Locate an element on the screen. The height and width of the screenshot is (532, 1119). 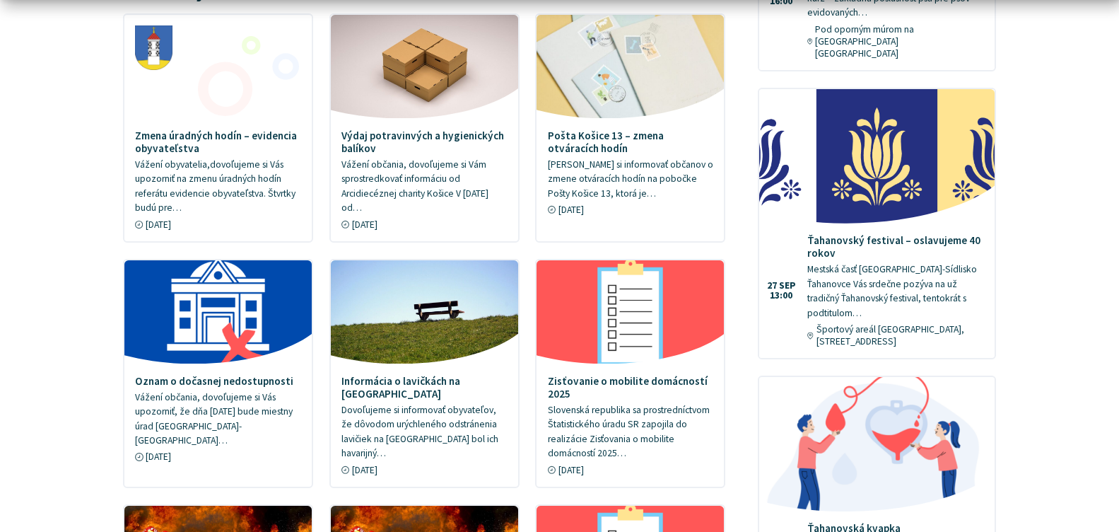
p: Dovoľujeme si informovať obyvateľov, že dôvodom urýchleného odstránenia lavičiek na [GEOGRAPHIC_D... is located at coordinates (424, 432).